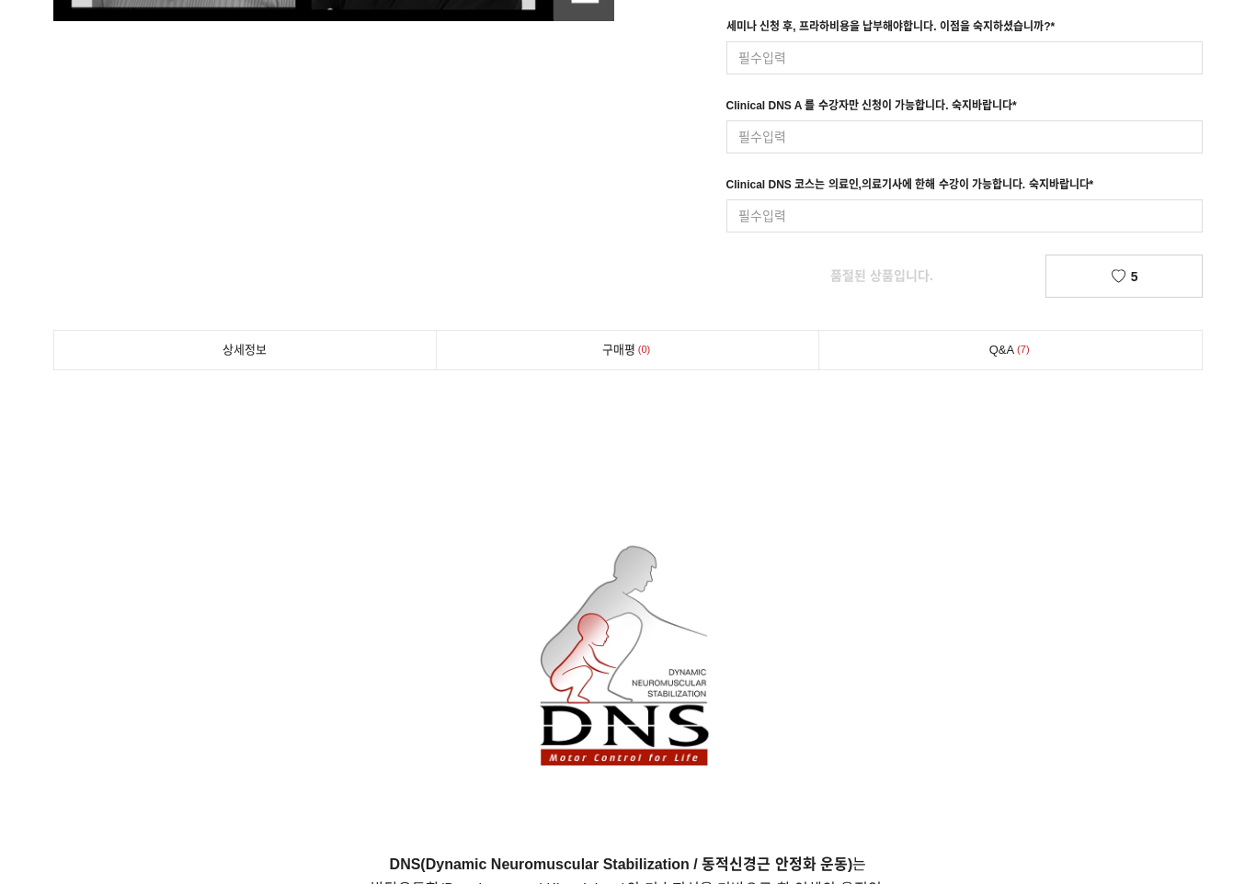 The height and width of the screenshot is (884, 1256). I want to click on div: 세미나 신청 후, 프라하비용을 납부해야합니다. 이점을 숙지하셨습니까?, so click(891, 29).